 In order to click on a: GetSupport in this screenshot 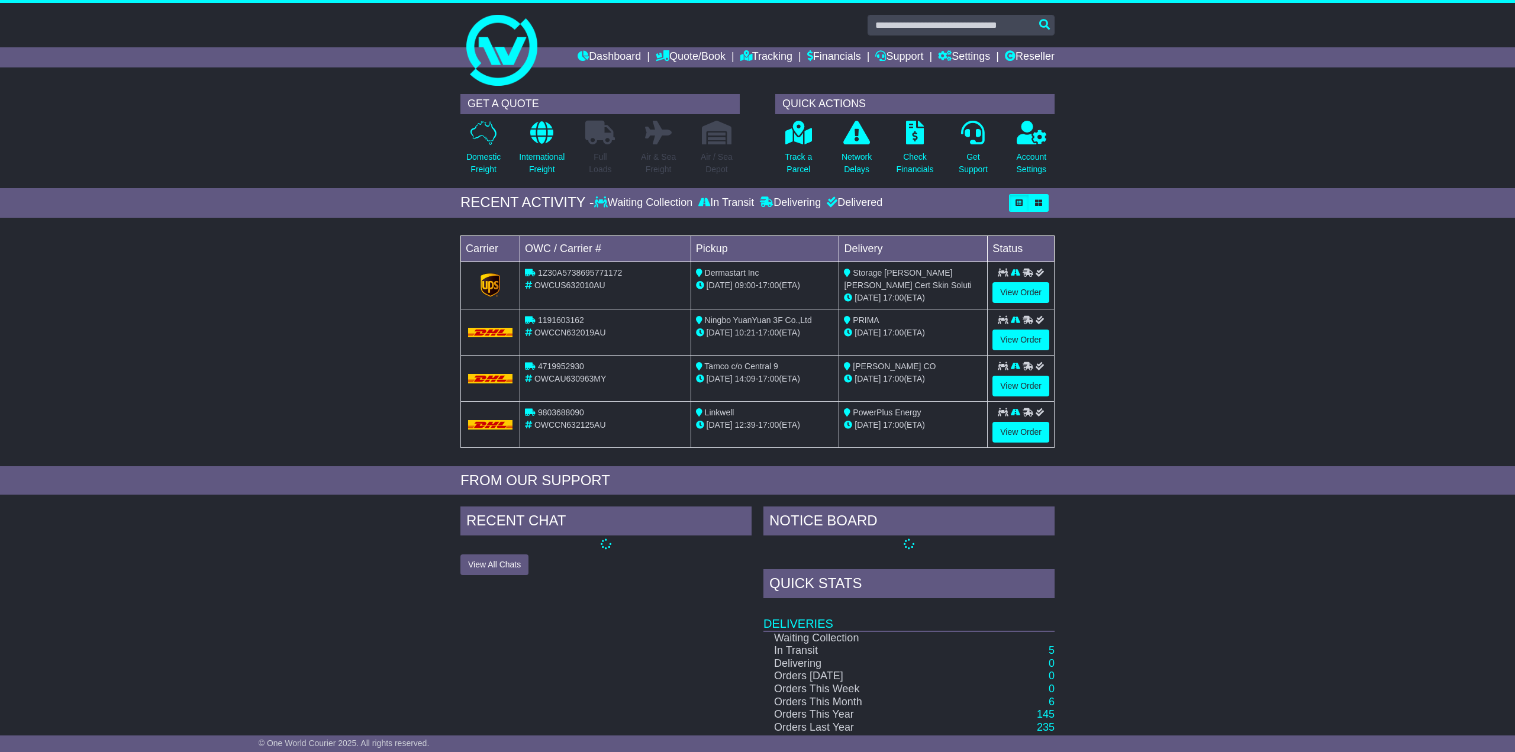, I will do `click(973, 151)`.